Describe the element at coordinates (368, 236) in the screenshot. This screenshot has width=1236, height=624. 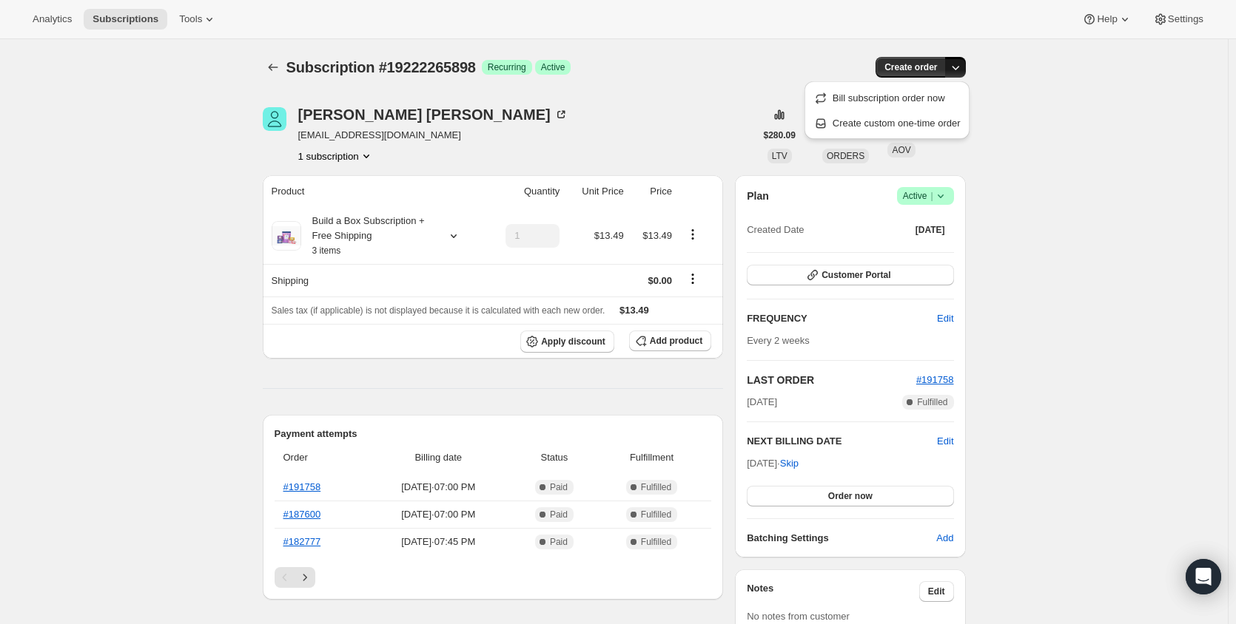
I see `div: Build a Box Subscription + Free Shipping` at that location.